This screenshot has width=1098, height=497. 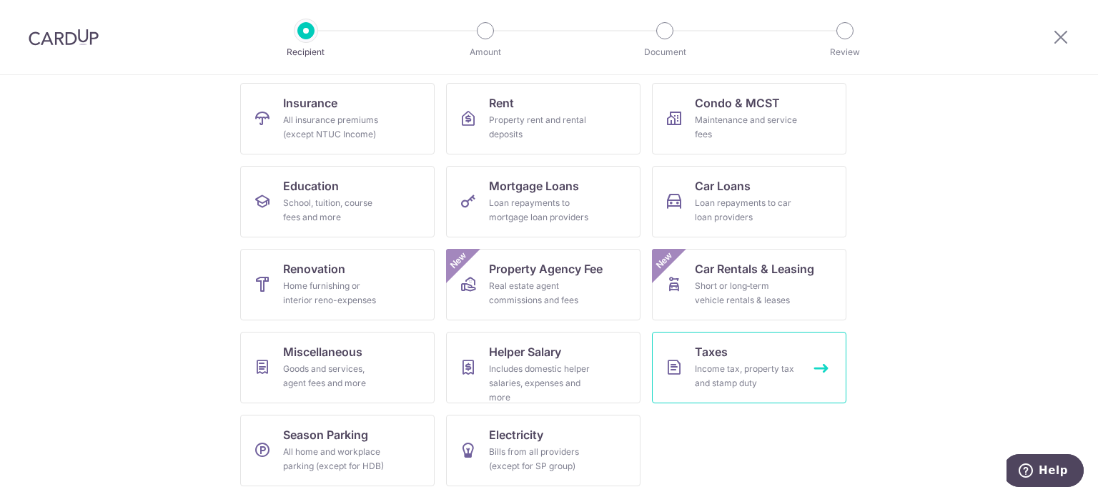 What do you see at coordinates (540, 293) in the screenshot?
I see `div: Real estate agent commissions and fees` at bounding box center [540, 293].